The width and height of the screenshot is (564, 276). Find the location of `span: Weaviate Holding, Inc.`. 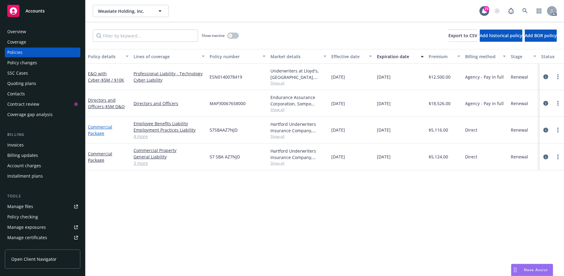

span: Weaviate Holding, Inc. is located at coordinates (124, 11).